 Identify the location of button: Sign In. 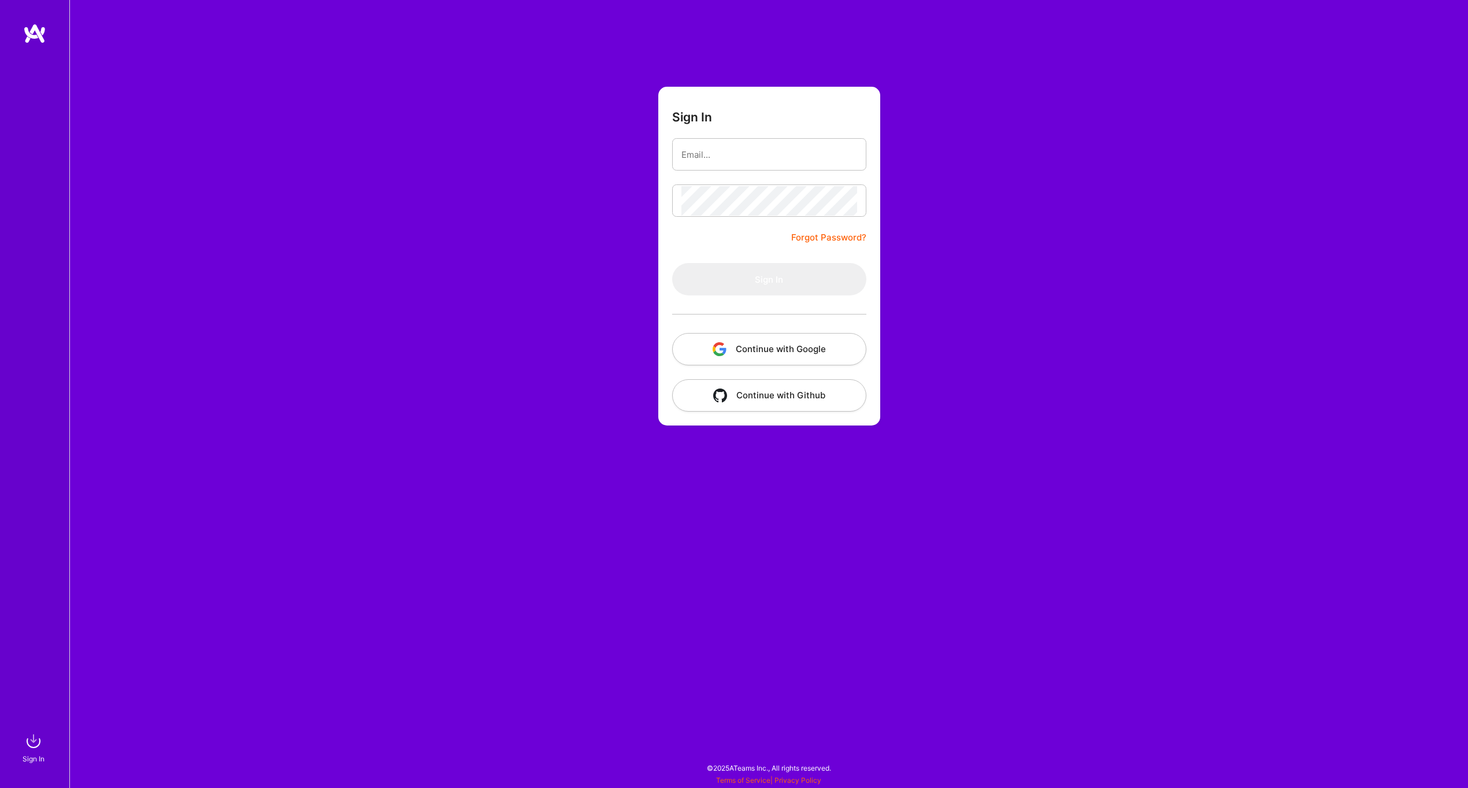
(769, 279).